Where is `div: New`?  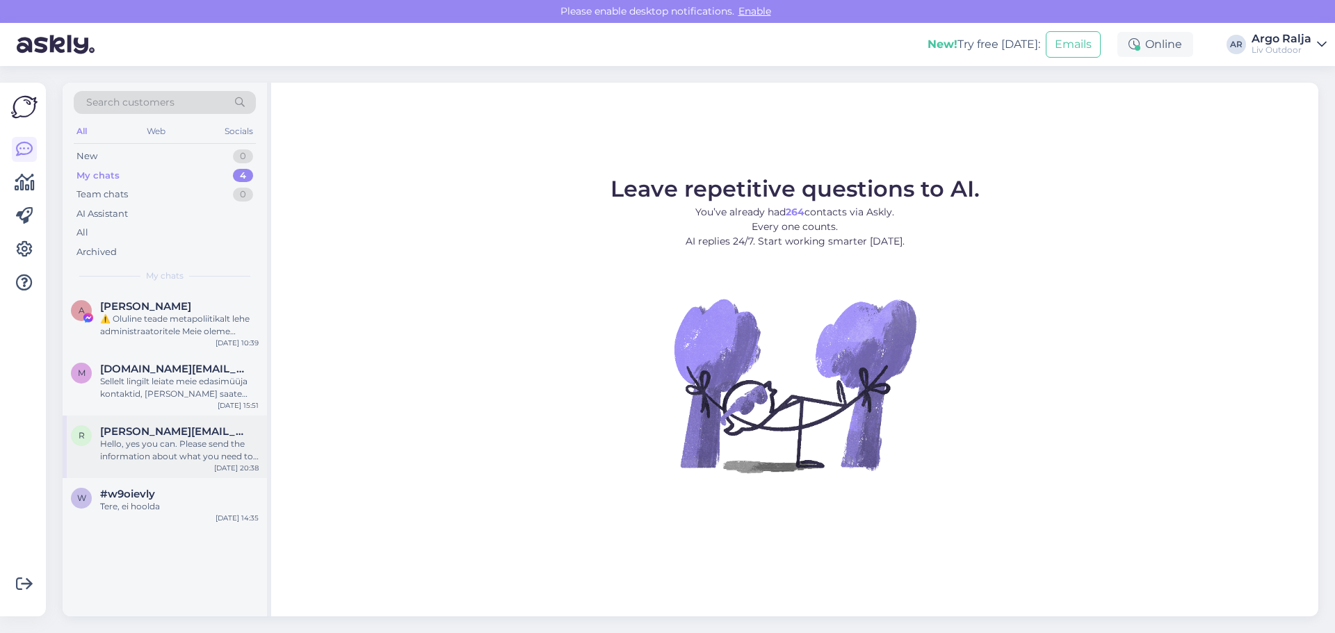
div: New is located at coordinates (87, 156).